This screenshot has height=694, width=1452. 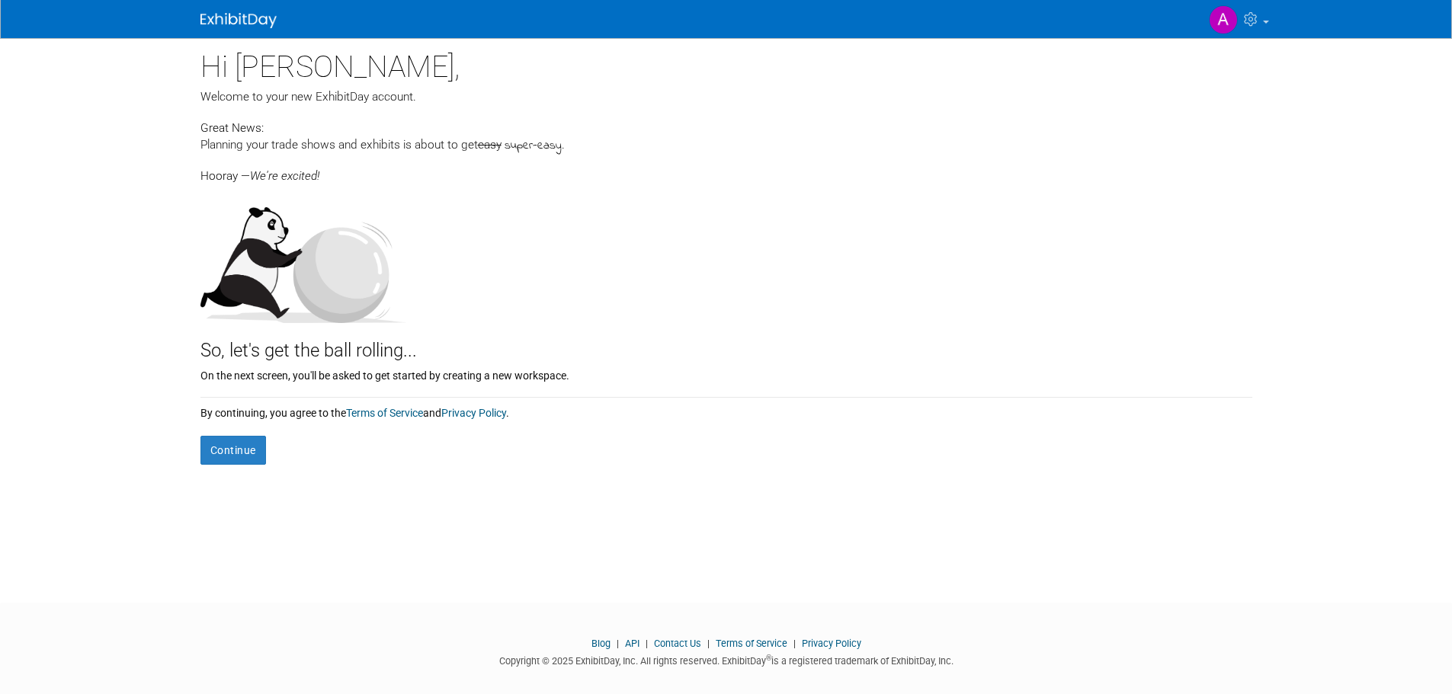 What do you see at coordinates (726, 97) in the screenshot?
I see `div: Welcome to your new ExhibitDay account.` at bounding box center [726, 97].